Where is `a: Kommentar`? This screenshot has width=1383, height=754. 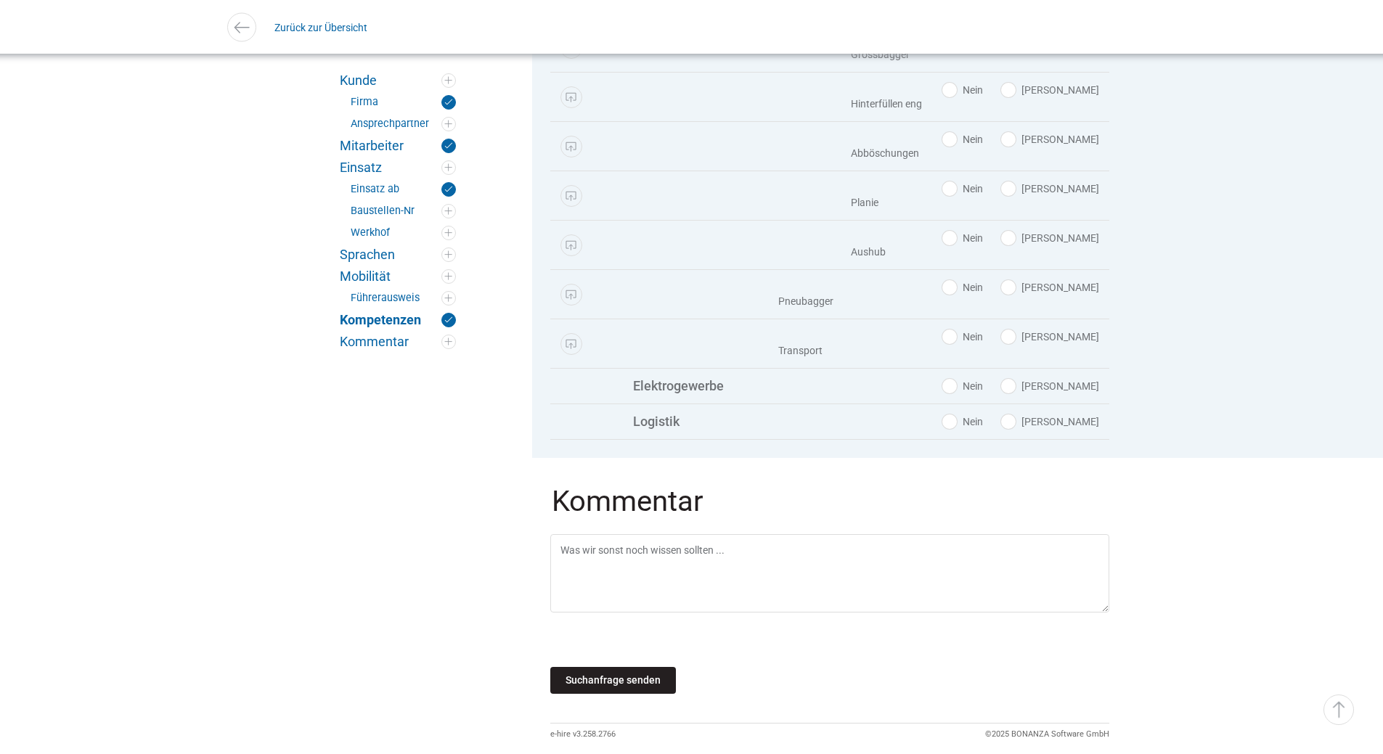 a: Kommentar is located at coordinates (398, 342).